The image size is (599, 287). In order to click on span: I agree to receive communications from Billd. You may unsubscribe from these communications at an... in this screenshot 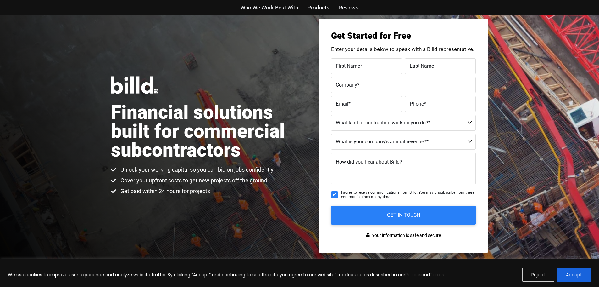, I will do `click(409, 194)`.